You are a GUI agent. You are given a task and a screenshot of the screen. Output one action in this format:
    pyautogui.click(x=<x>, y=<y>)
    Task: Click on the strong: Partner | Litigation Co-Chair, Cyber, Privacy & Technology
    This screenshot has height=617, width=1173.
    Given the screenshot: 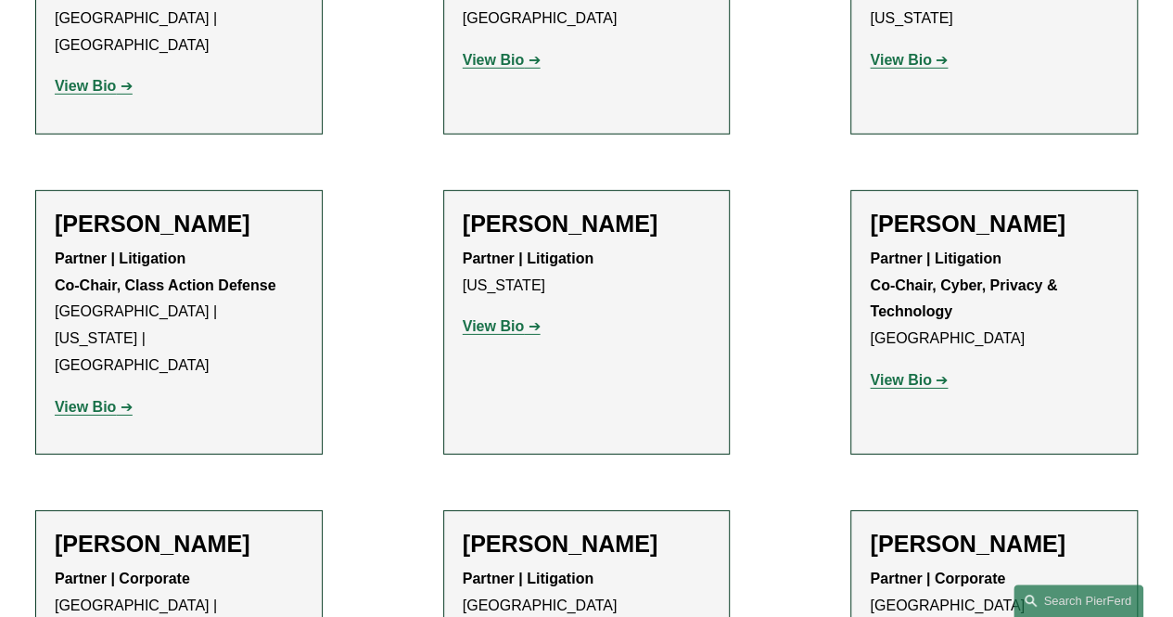 What is the action you would take?
    pyautogui.click(x=965, y=285)
    